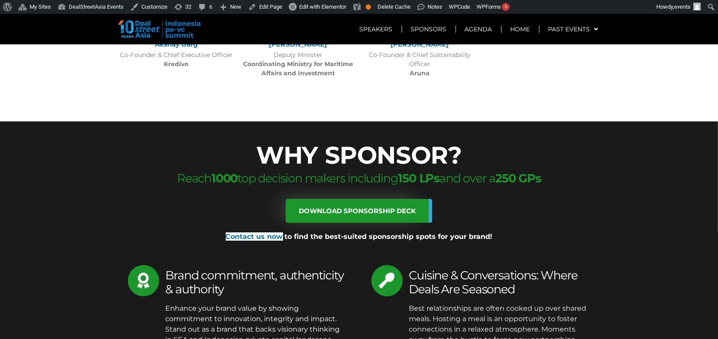 This screenshot has height=339, width=718. Describe the element at coordinates (255, 282) in the screenshot. I see `span: Brand commitment, authenticity & authority` at that location.